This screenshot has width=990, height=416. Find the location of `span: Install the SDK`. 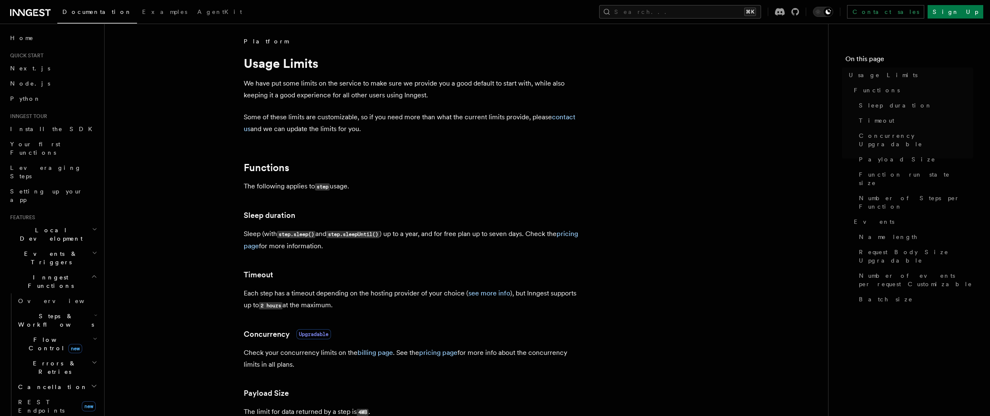

span: Install the SDK is located at coordinates (54, 129).